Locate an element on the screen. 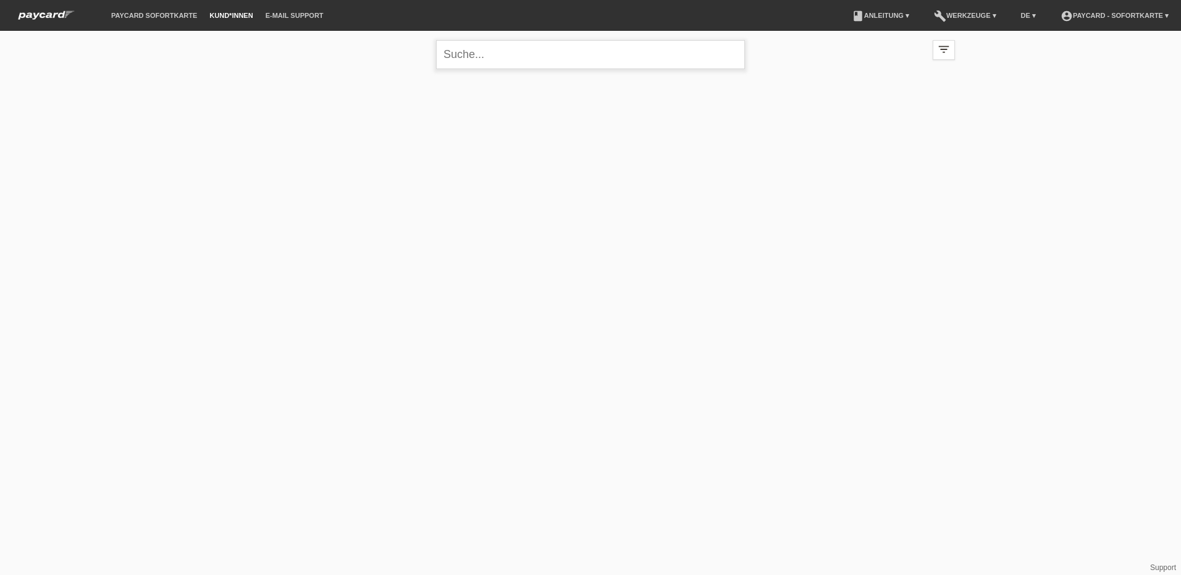 Image resolution: width=1181 pixels, height=575 pixels. img: paycard Sofortkarte is located at coordinates (46, 15).